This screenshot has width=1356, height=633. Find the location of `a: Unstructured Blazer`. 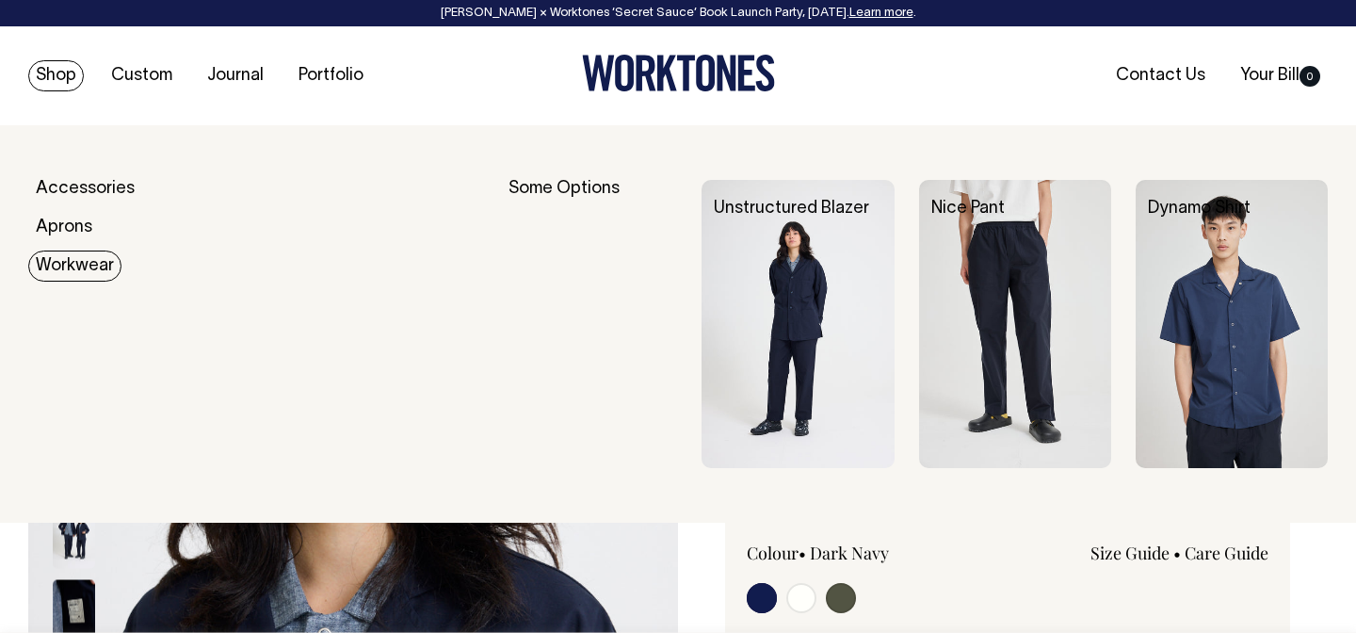

a: Unstructured Blazer is located at coordinates (791, 208).